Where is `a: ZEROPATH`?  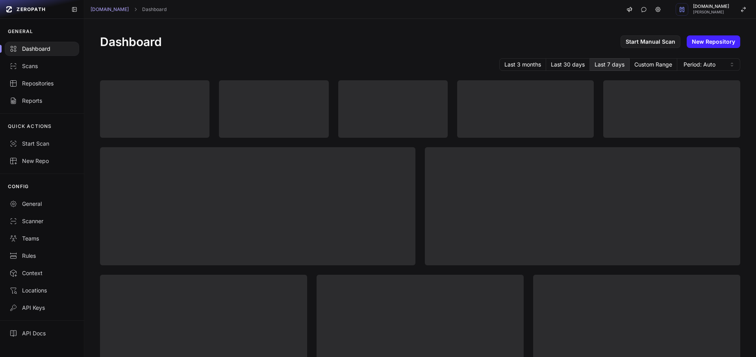
a: ZEROPATH is located at coordinates (34, 9).